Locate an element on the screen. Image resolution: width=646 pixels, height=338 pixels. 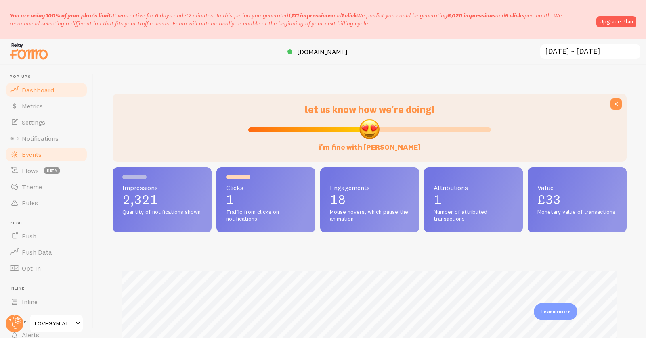
span: beta is located at coordinates (52, 171).